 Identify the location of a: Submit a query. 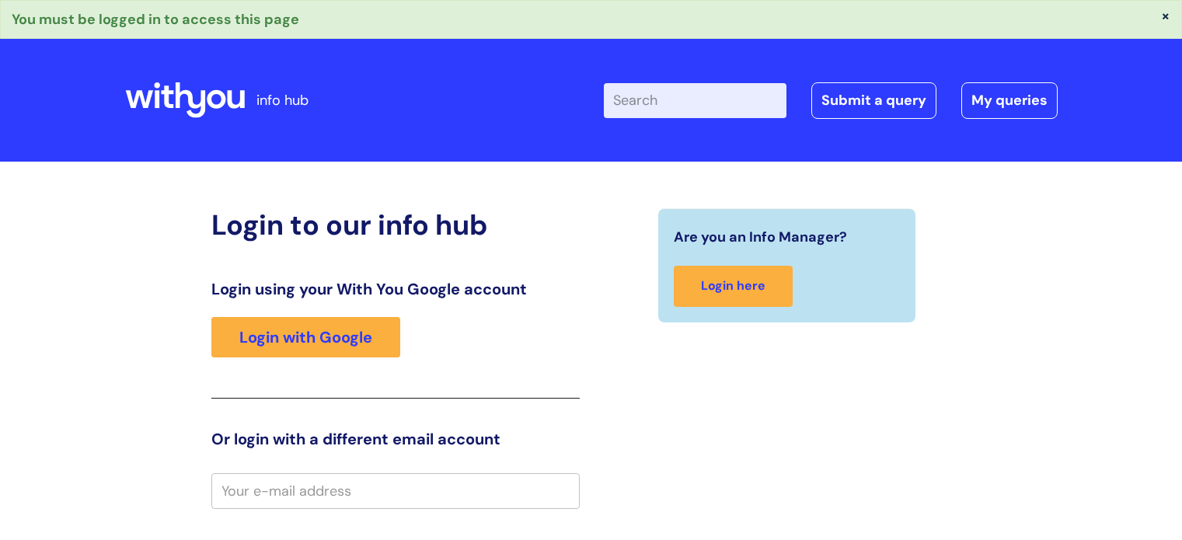
(873, 100).